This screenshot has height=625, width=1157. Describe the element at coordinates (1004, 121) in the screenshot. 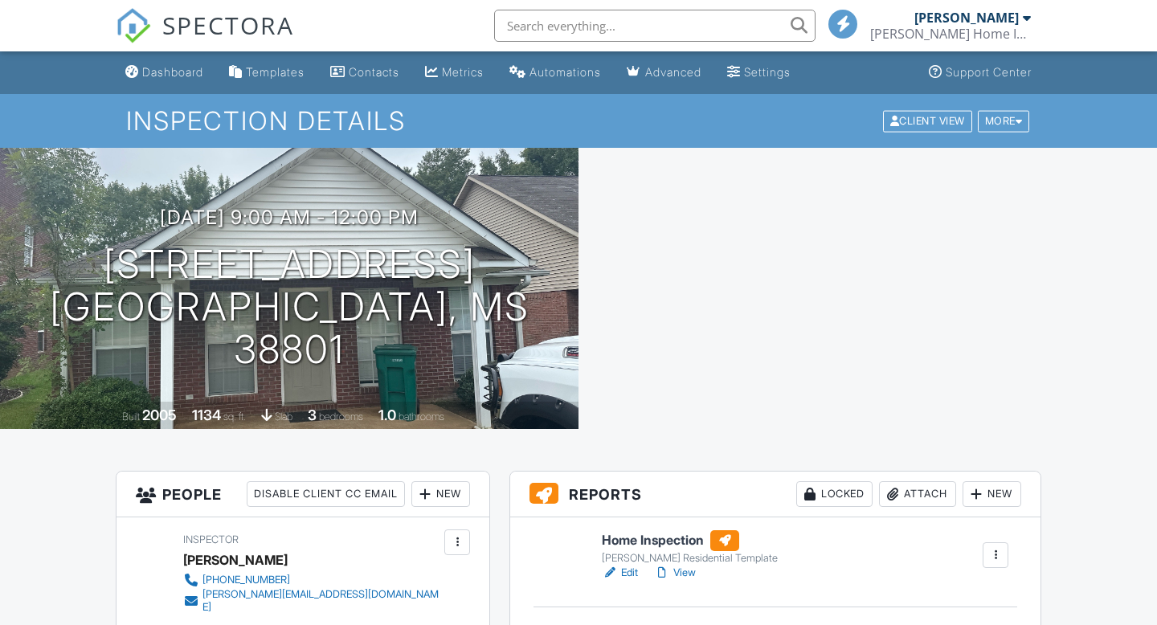

I see `div: More` at that location.